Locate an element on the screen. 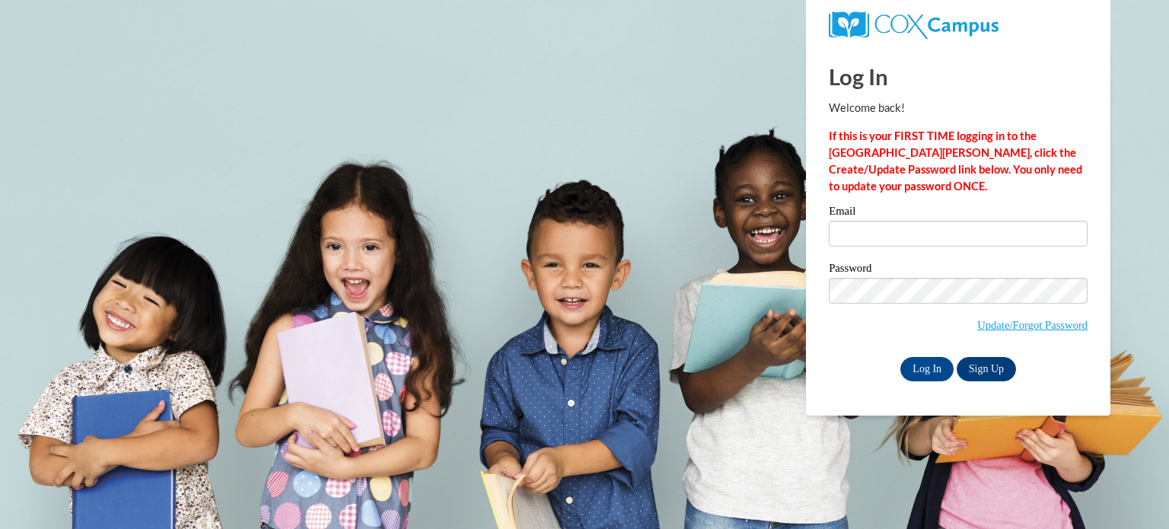  a: Update/Forgot Password is located at coordinates (1032, 325).